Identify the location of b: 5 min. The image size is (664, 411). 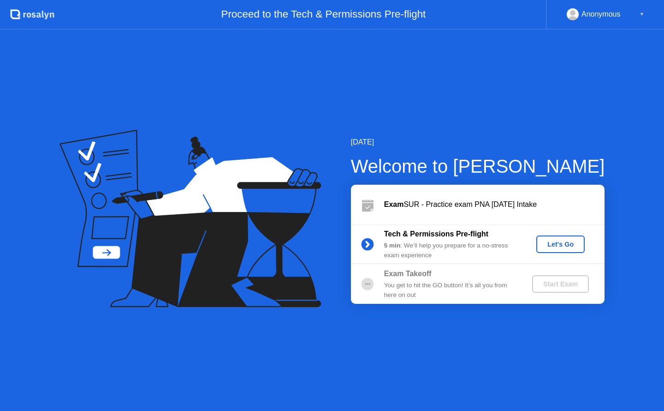
(393, 245).